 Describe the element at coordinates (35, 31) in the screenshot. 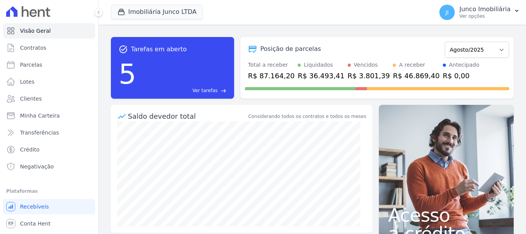

I see `span: Visão Geral` at that location.